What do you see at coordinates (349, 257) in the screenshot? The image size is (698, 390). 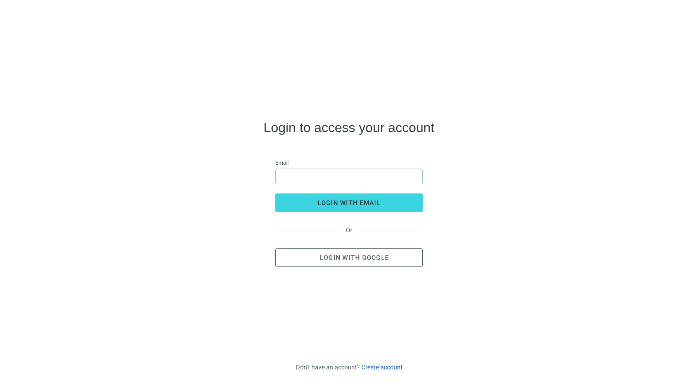 I see `button: Login with Google` at bounding box center [349, 257].